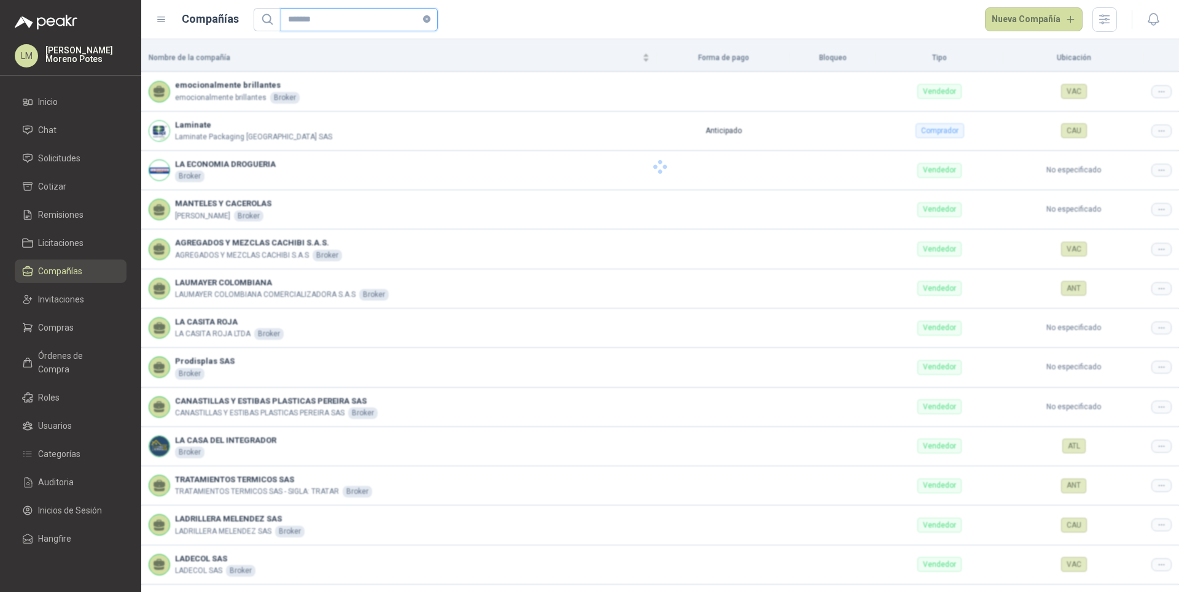 The width and height of the screenshot is (1179, 592). Describe the element at coordinates (1034, 20) in the screenshot. I see `button: Nueva Compañía` at that location.